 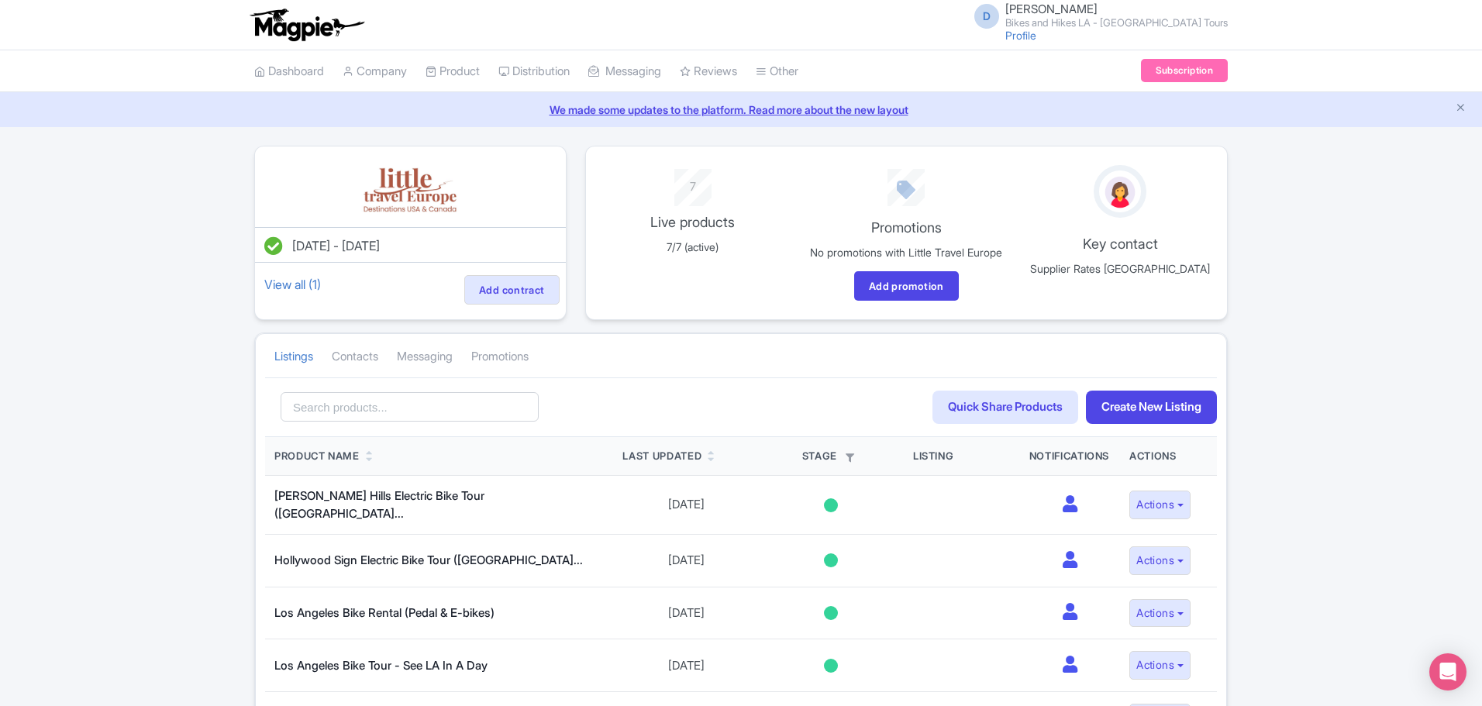 I want to click on div: Stage, so click(x=831, y=457).